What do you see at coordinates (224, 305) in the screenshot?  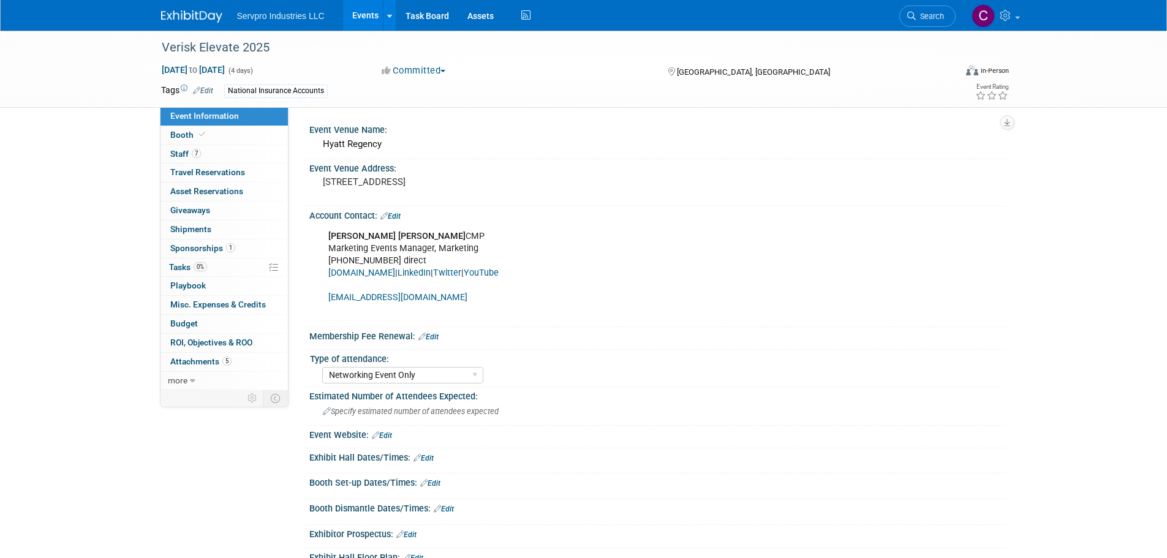 I see `a: Misc. Expenses & Credits` at bounding box center [224, 305].